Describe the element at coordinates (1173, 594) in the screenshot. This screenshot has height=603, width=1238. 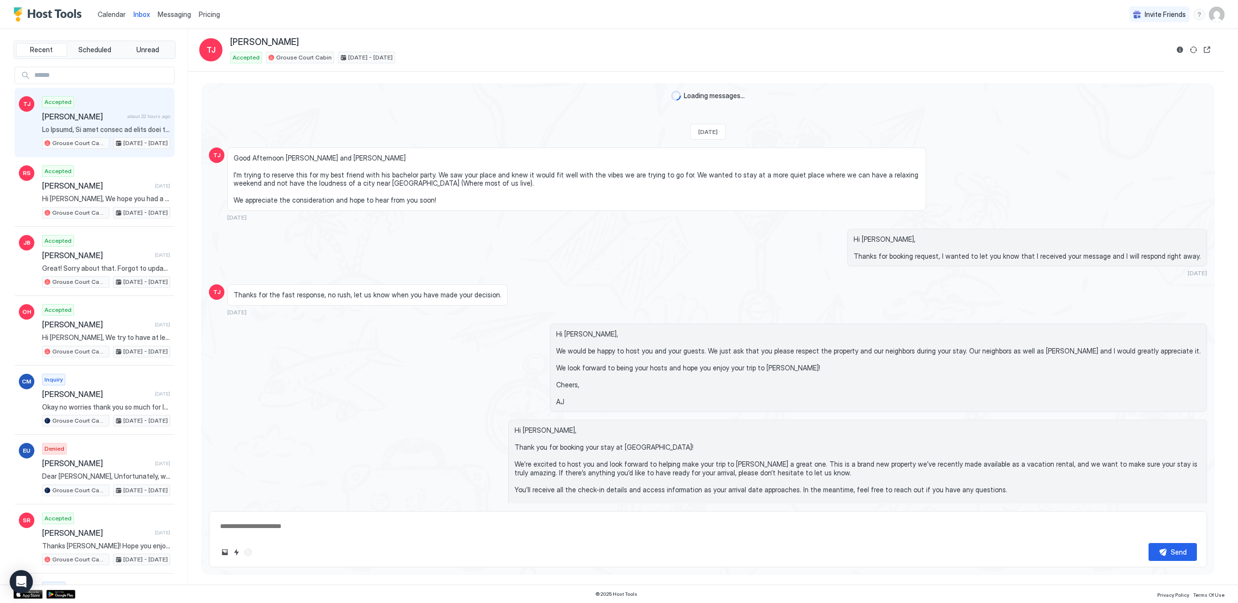
I see `a: Privacy Policy` at that location.